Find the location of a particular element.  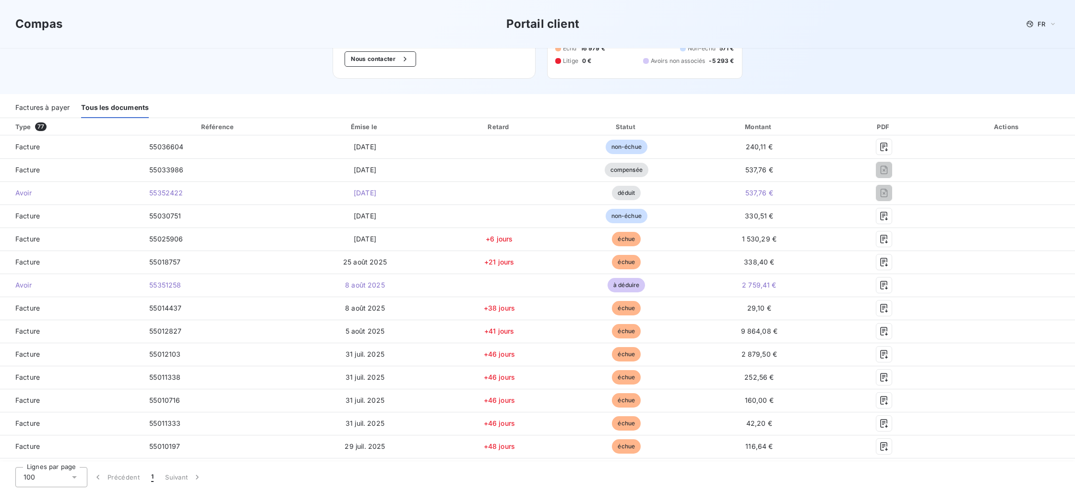

button: Nous contacter is located at coordinates (380, 59).